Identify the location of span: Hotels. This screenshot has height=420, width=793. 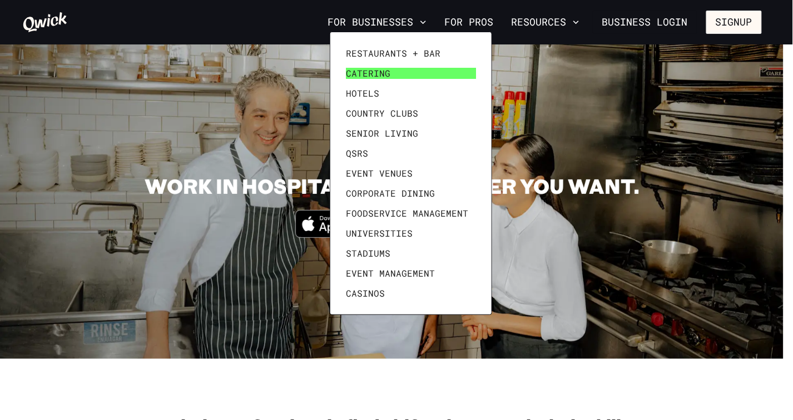
(363, 93).